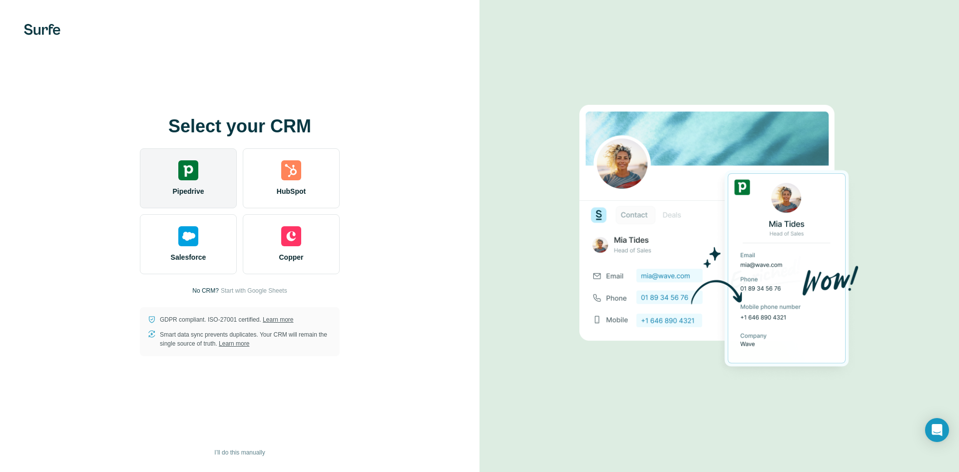 Image resolution: width=959 pixels, height=472 pixels. What do you see at coordinates (254, 291) in the screenshot?
I see `span: Start with Google Sheets` at bounding box center [254, 291].